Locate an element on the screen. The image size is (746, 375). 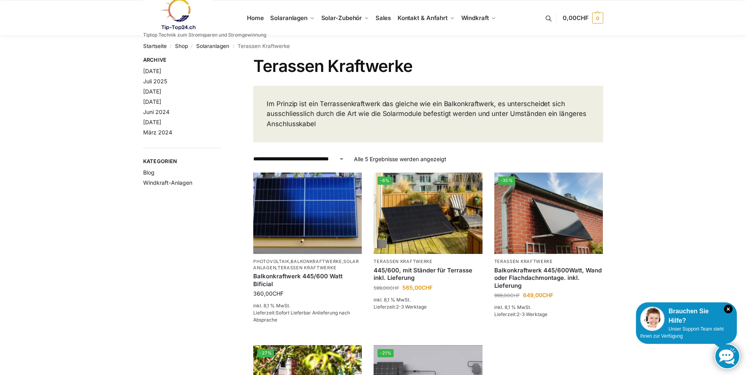
bdi: 565,00 is located at coordinates (417, 287).